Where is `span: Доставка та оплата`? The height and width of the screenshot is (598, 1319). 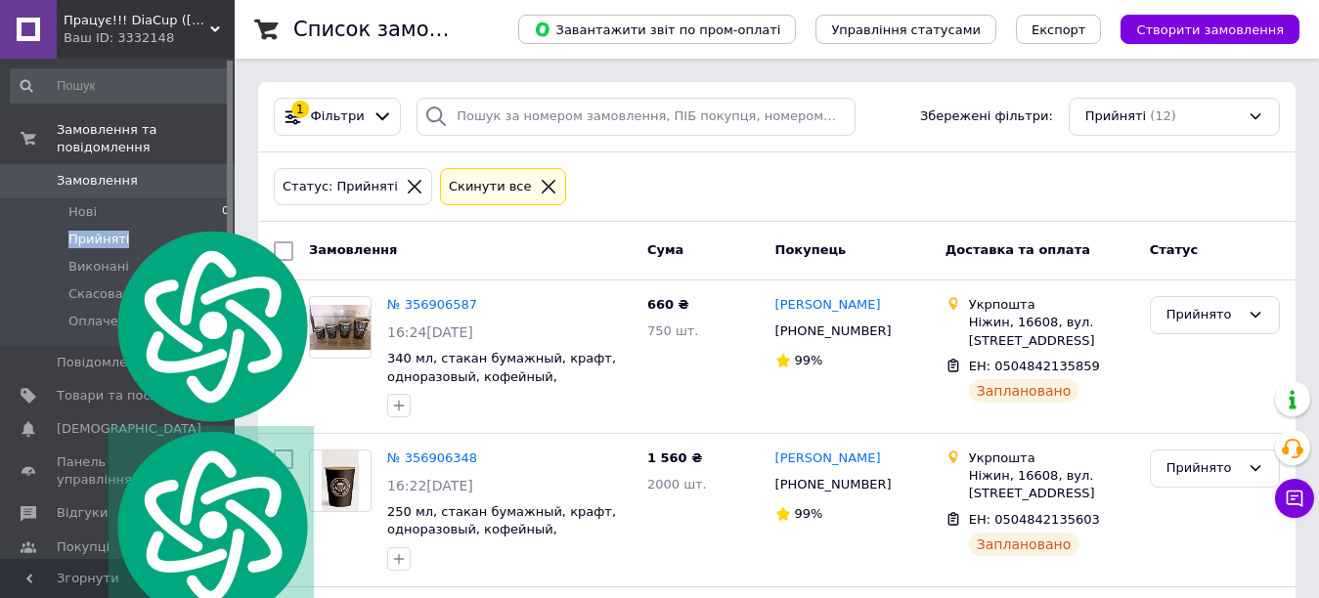 span: Доставка та оплата is located at coordinates (1018, 249).